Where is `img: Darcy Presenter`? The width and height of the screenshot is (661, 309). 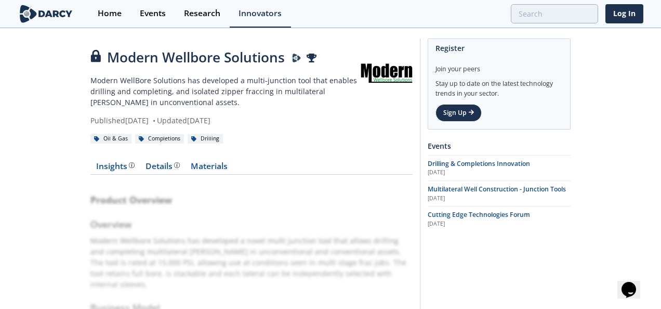
img: Darcy Presenter is located at coordinates (297, 58).